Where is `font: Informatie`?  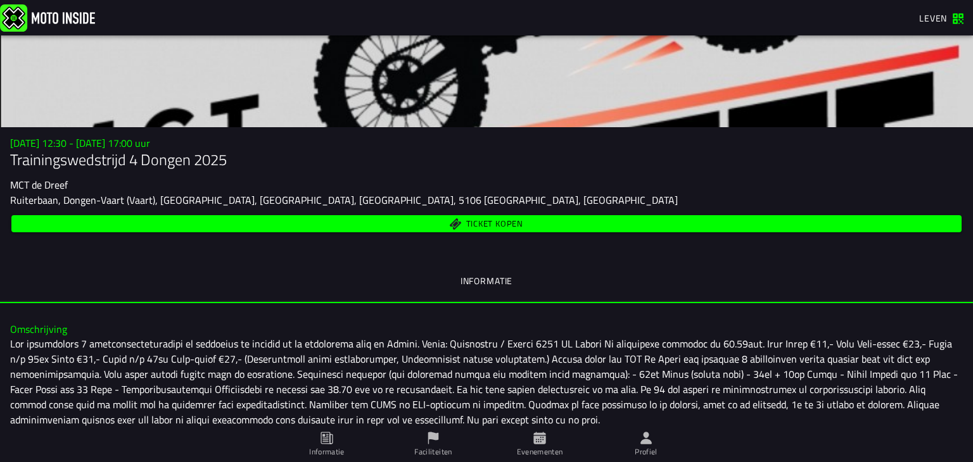 font: Informatie is located at coordinates (327, 451).